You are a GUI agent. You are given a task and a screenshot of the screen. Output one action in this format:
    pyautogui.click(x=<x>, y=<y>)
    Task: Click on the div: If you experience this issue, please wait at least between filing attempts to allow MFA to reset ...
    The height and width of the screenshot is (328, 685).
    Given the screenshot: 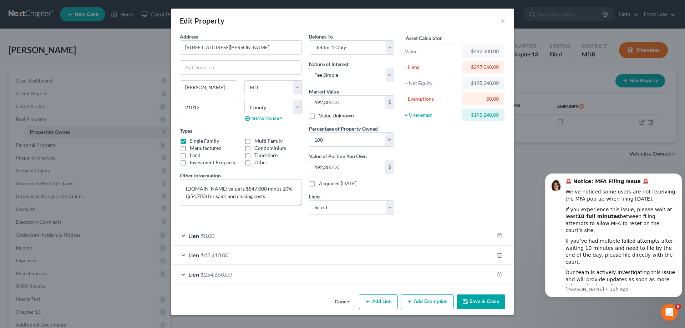 What is the action you would take?
    pyautogui.click(x=79, y=48)
    